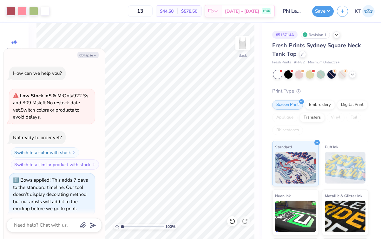 This screenshot has height=239, width=381. What do you see at coordinates (243, 43) in the screenshot?
I see `img: Back` at bounding box center [243, 43].